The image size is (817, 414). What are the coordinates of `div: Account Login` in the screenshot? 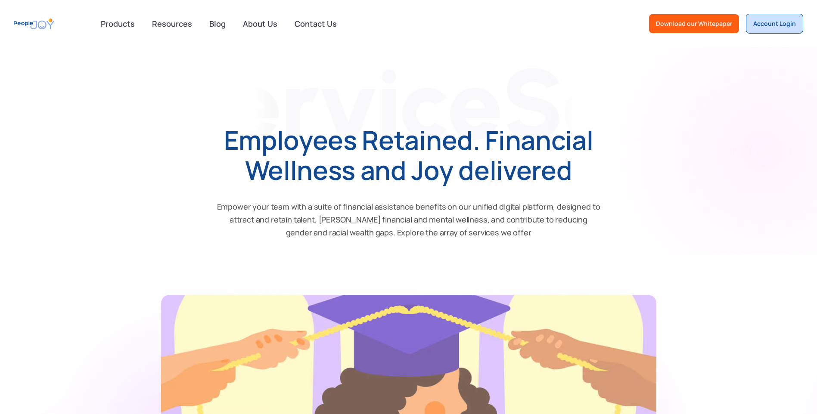 It's located at (774, 24).